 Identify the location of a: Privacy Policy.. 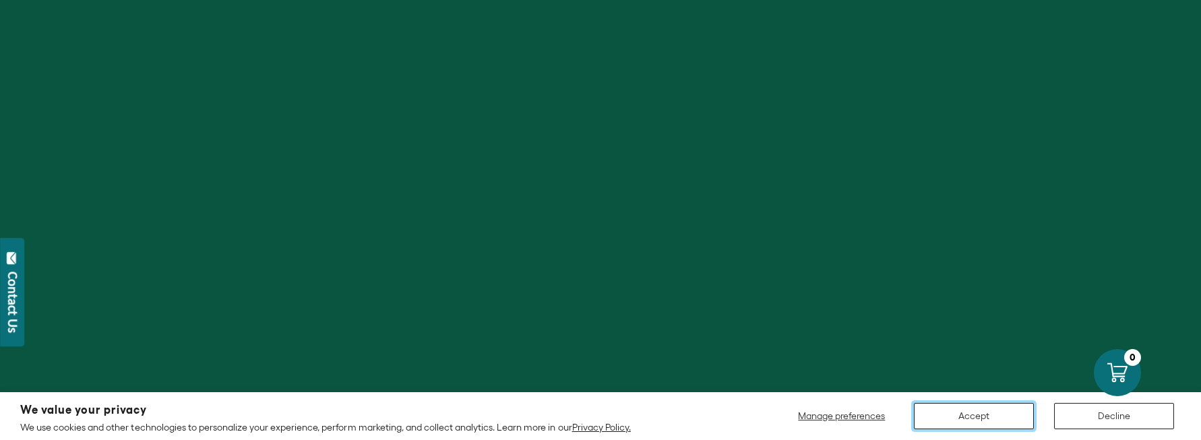
(601, 427).